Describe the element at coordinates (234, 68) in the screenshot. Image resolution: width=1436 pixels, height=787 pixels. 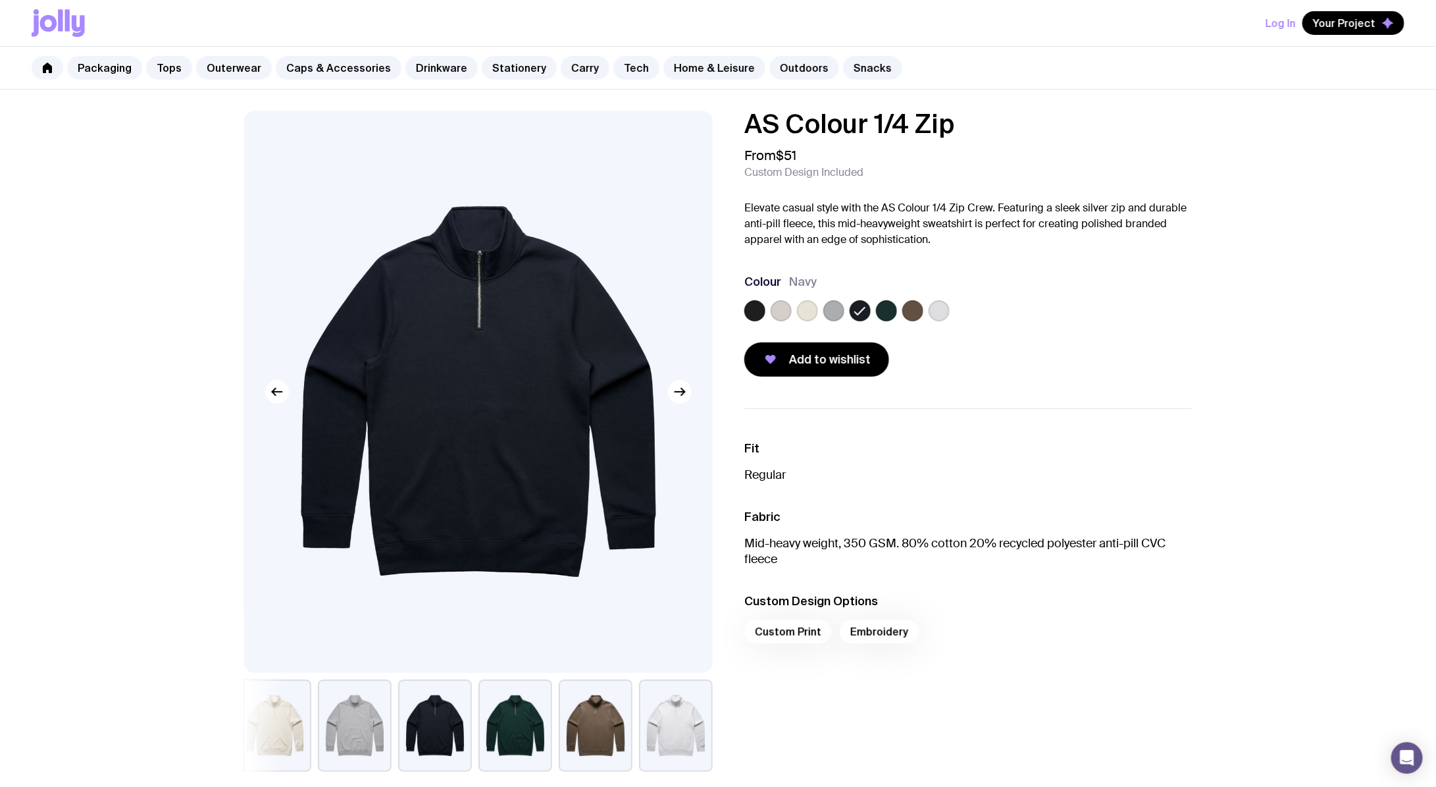
I see `a: Outerwear` at that location.